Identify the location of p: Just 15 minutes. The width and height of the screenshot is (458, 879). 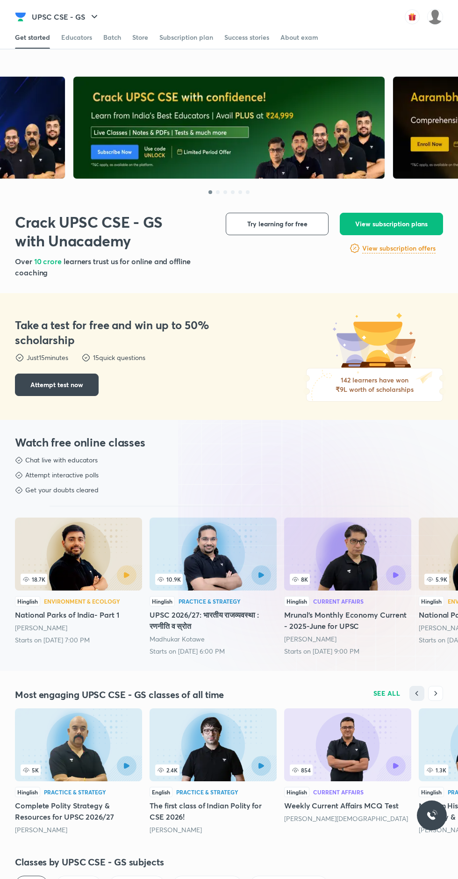
(47, 358).